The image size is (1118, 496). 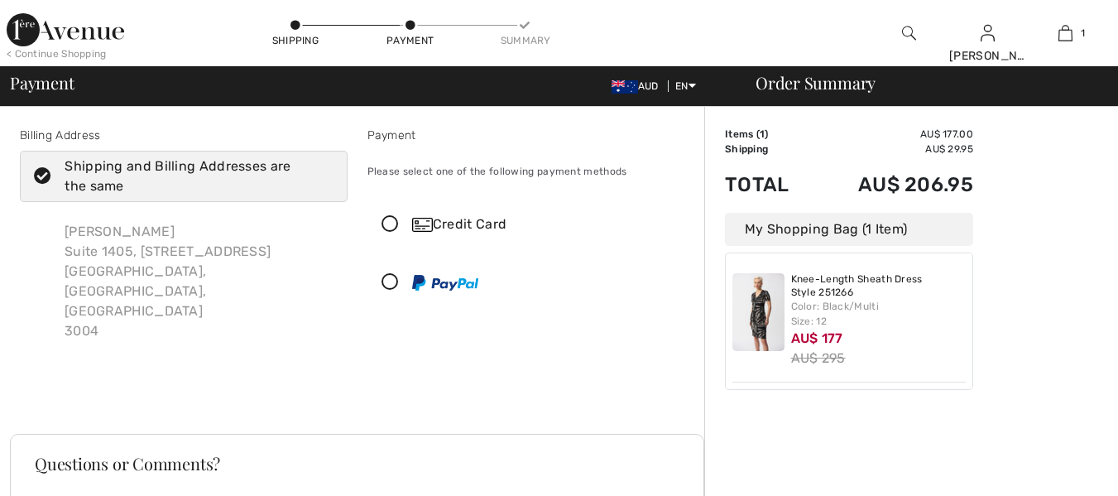 What do you see at coordinates (526, 41) in the screenshot?
I see `div: Summary` at bounding box center [526, 41].